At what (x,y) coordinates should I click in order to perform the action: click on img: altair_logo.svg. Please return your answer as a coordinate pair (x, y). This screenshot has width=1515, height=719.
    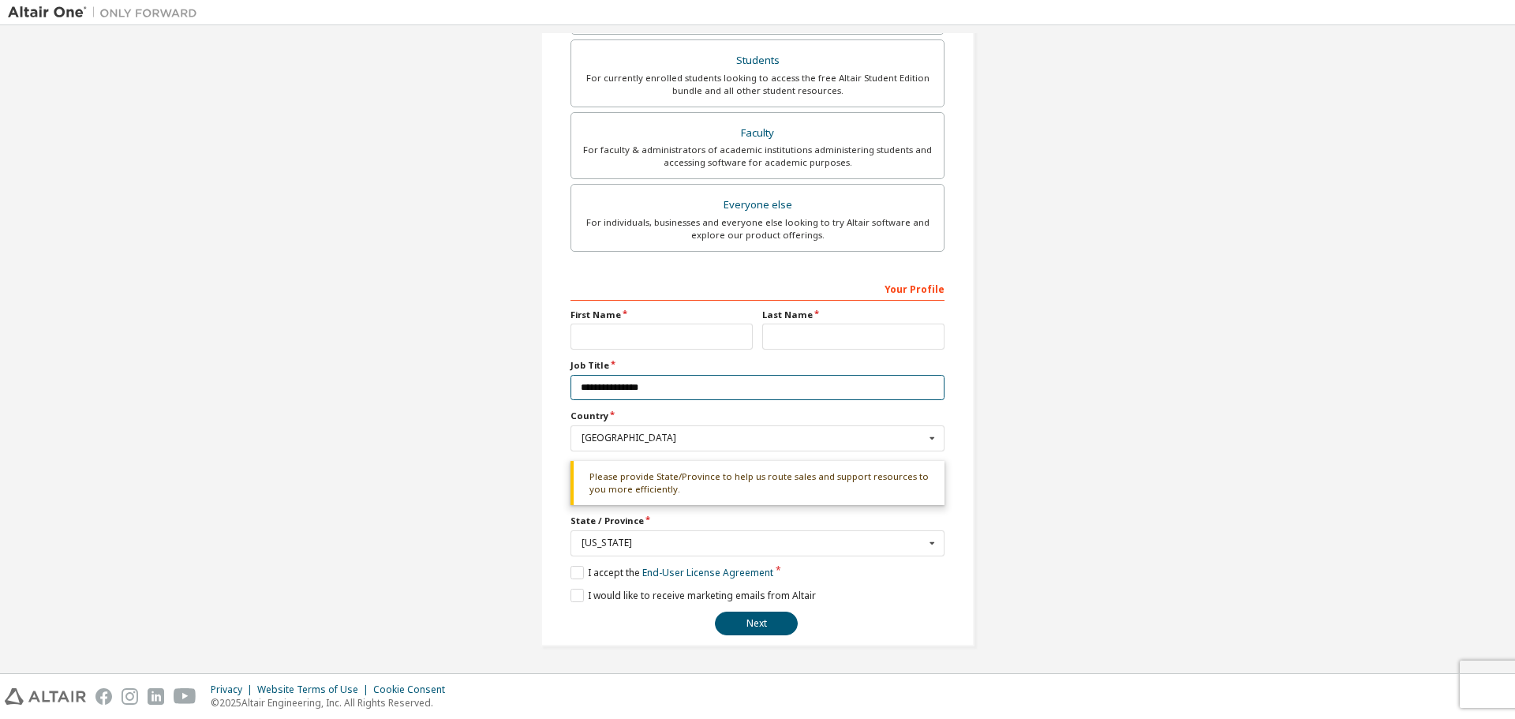
    Looking at the image, I should click on (45, 696).